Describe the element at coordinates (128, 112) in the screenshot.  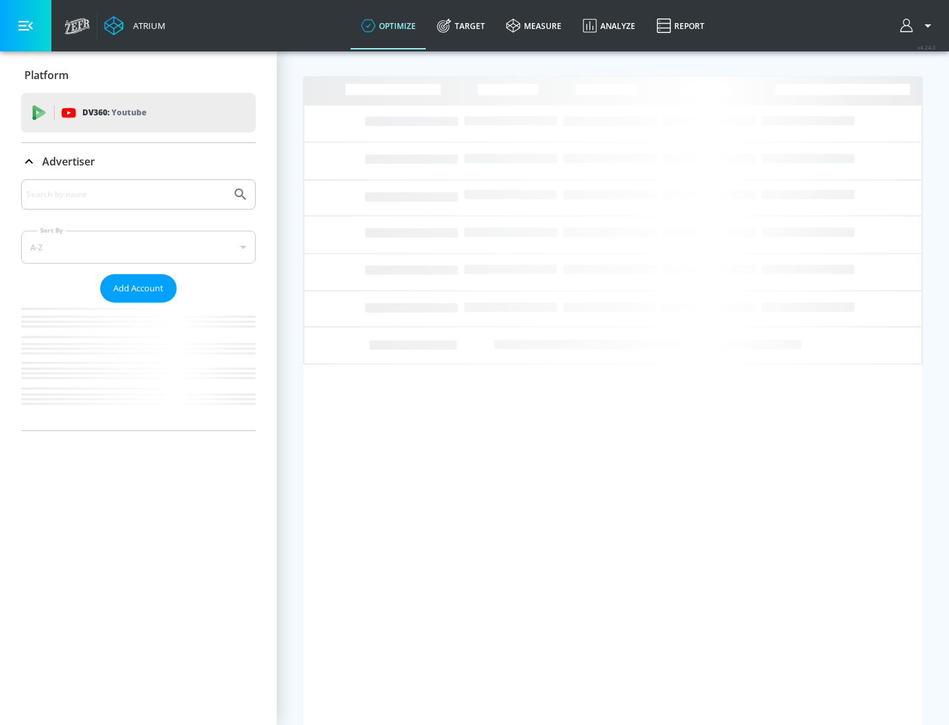
I see `p: Youtube` at that location.